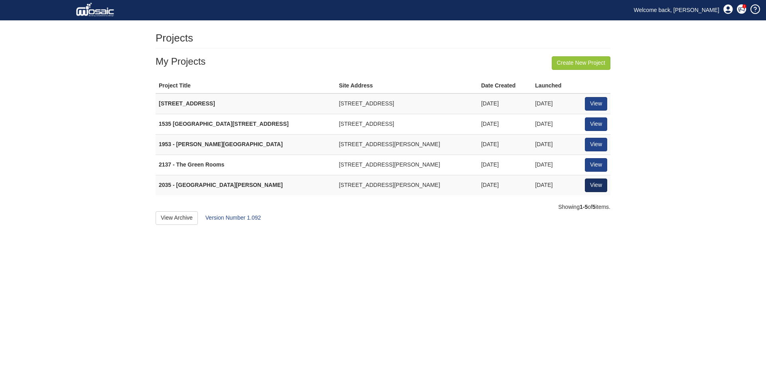 The height and width of the screenshot is (367, 766). I want to click on th: Launched, so click(554, 86).